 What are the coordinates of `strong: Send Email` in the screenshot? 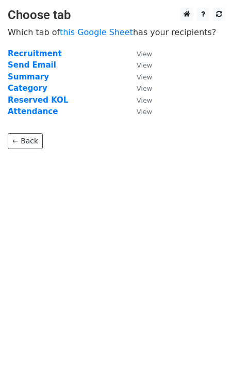 It's located at (32, 65).